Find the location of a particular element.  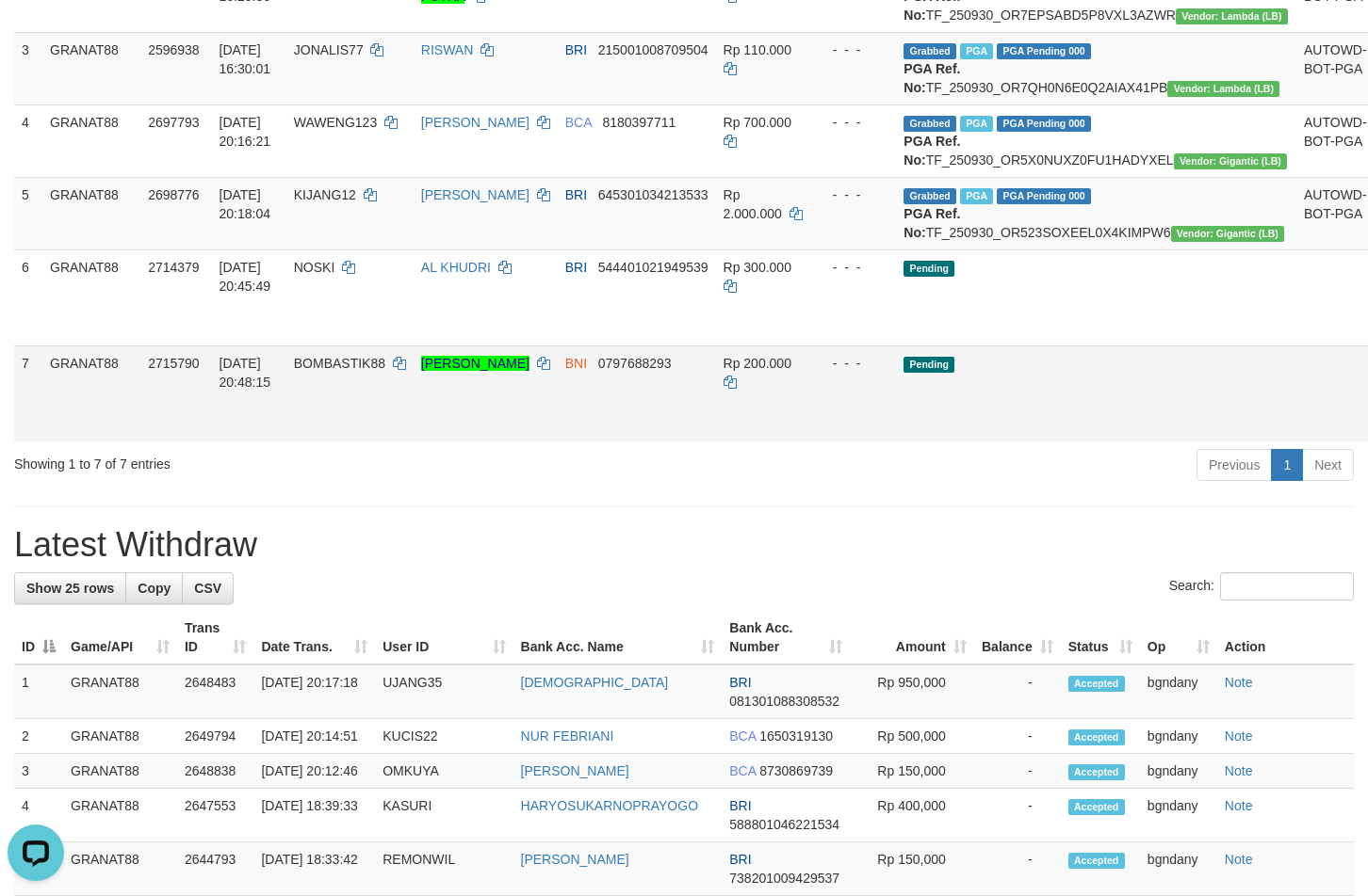

td: TF_250930_OR7QH0N6E0Q2AIAX41PB is located at coordinates (1095, 68).